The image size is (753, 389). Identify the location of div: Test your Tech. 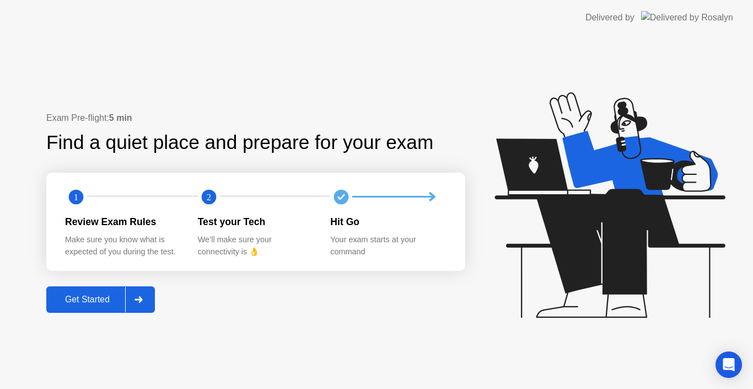
(255, 222).